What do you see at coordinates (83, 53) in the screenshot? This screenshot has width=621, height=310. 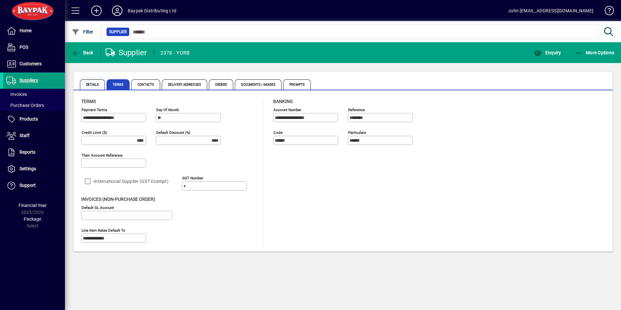 I see `button: Back` at bounding box center [83, 53].